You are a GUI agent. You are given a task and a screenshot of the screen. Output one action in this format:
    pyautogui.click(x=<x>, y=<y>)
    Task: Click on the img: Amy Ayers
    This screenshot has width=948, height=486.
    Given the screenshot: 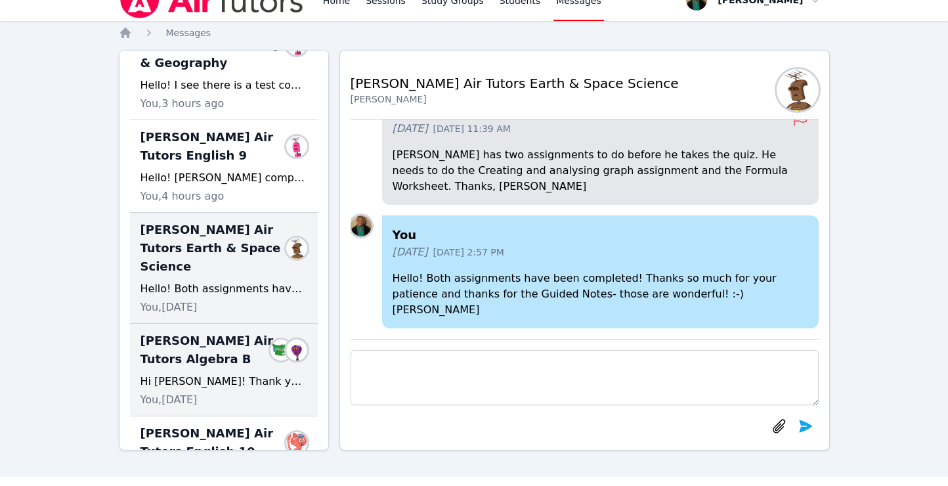 What is the action you would take?
    pyautogui.click(x=361, y=226)
    